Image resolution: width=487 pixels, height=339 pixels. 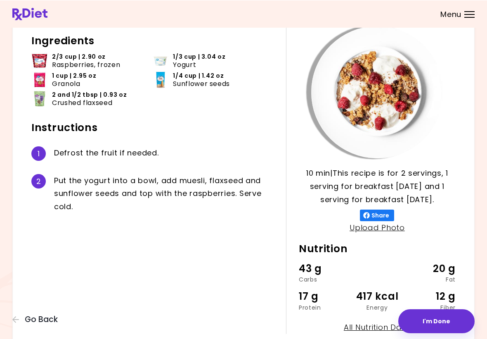 I want to click on span: 1/3 cup | 3.04 oz, so click(x=199, y=56).